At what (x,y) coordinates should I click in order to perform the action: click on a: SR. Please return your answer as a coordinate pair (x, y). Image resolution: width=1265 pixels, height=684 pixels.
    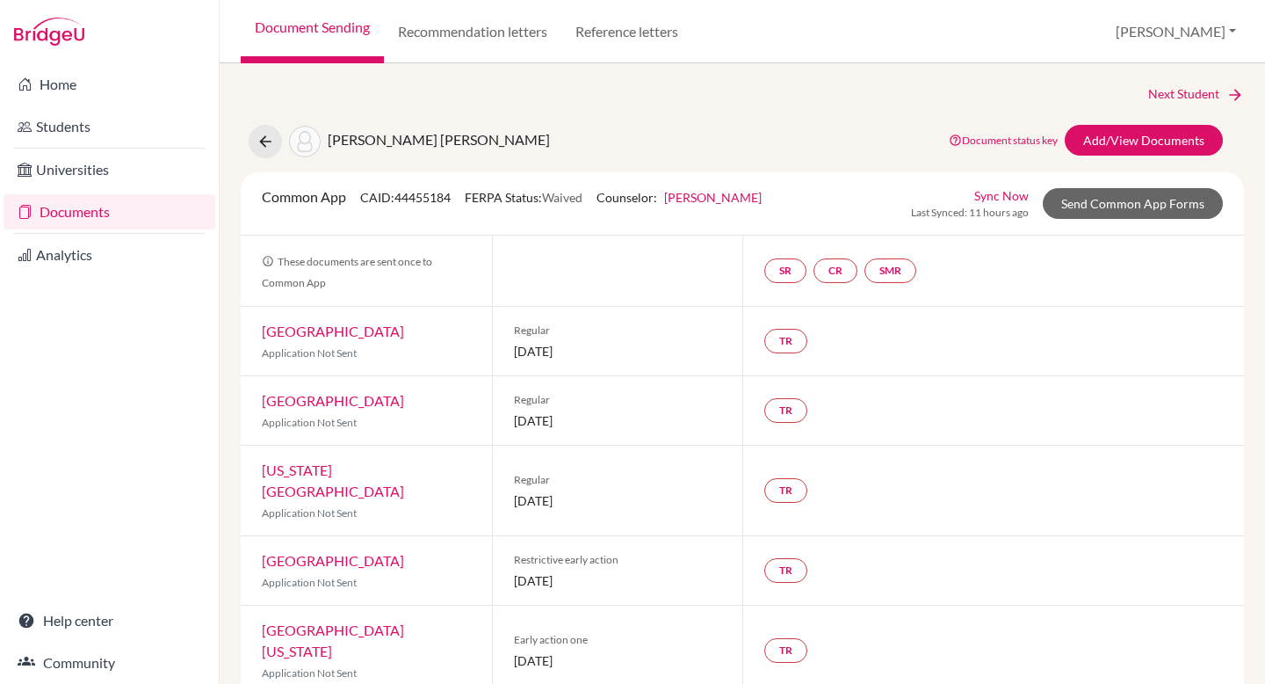
    Looking at the image, I should click on (785, 271).